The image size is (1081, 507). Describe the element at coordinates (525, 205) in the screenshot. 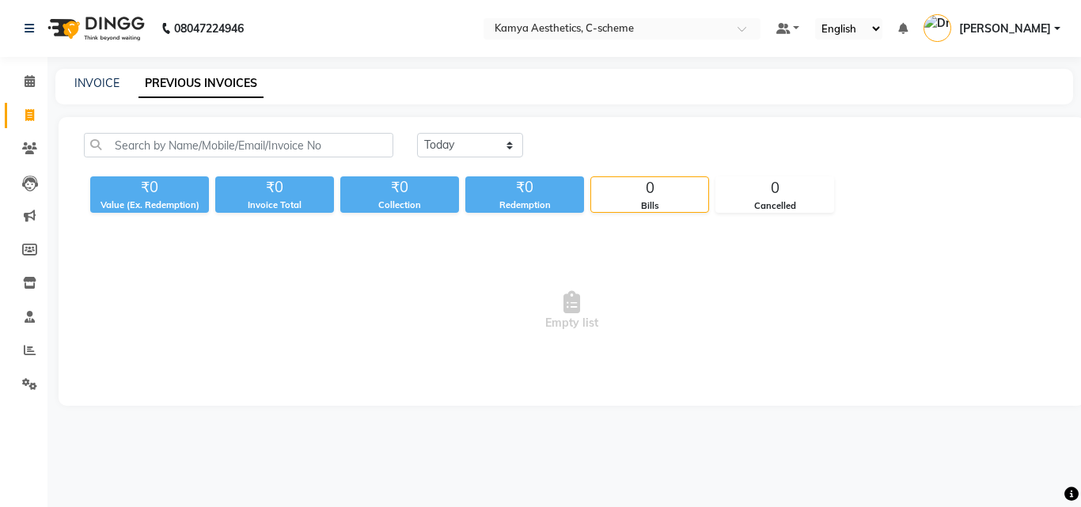

I see `div: Redemption` at that location.